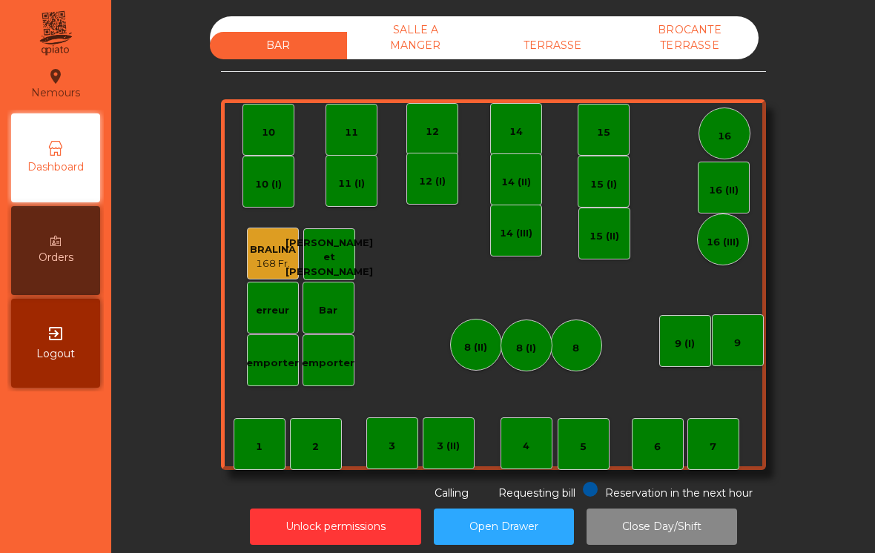 The height and width of the screenshot is (553, 875). Describe the element at coordinates (269, 133) in the screenshot. I see `div: 10` at that location.